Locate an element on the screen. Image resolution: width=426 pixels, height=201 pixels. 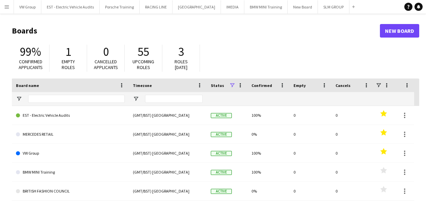
button: New Board is located at coordinates (302, 7).